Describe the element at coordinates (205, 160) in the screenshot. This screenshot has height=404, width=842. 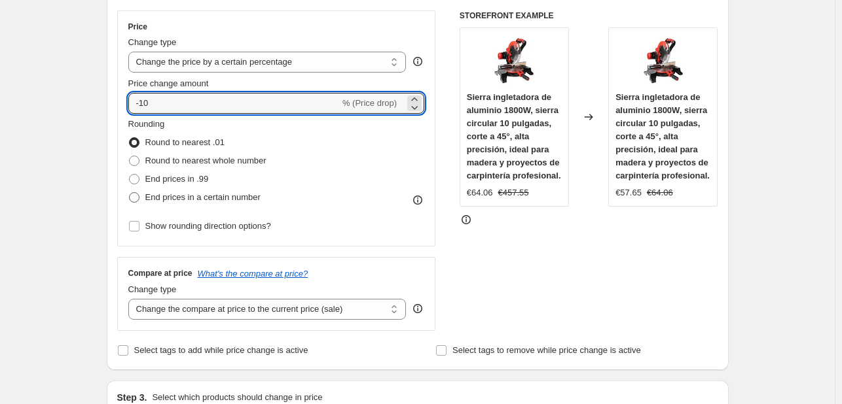
I see `span: Round to nearest whole number` at that location.